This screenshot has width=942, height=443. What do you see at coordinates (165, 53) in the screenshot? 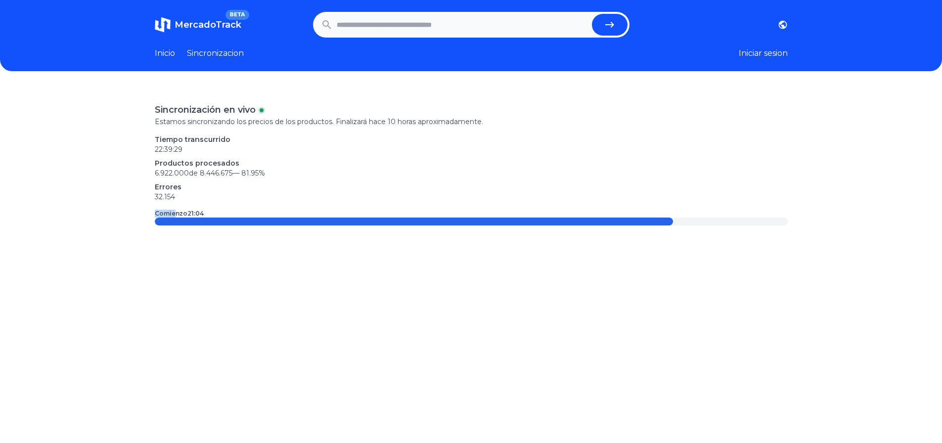
I see `a: Inicio` at bounding box center [165, 53].